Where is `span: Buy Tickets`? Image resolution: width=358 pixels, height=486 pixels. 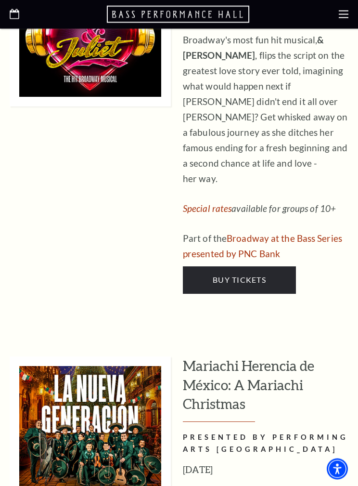
span: Buy Tickets is located at coordinates (239, 280).